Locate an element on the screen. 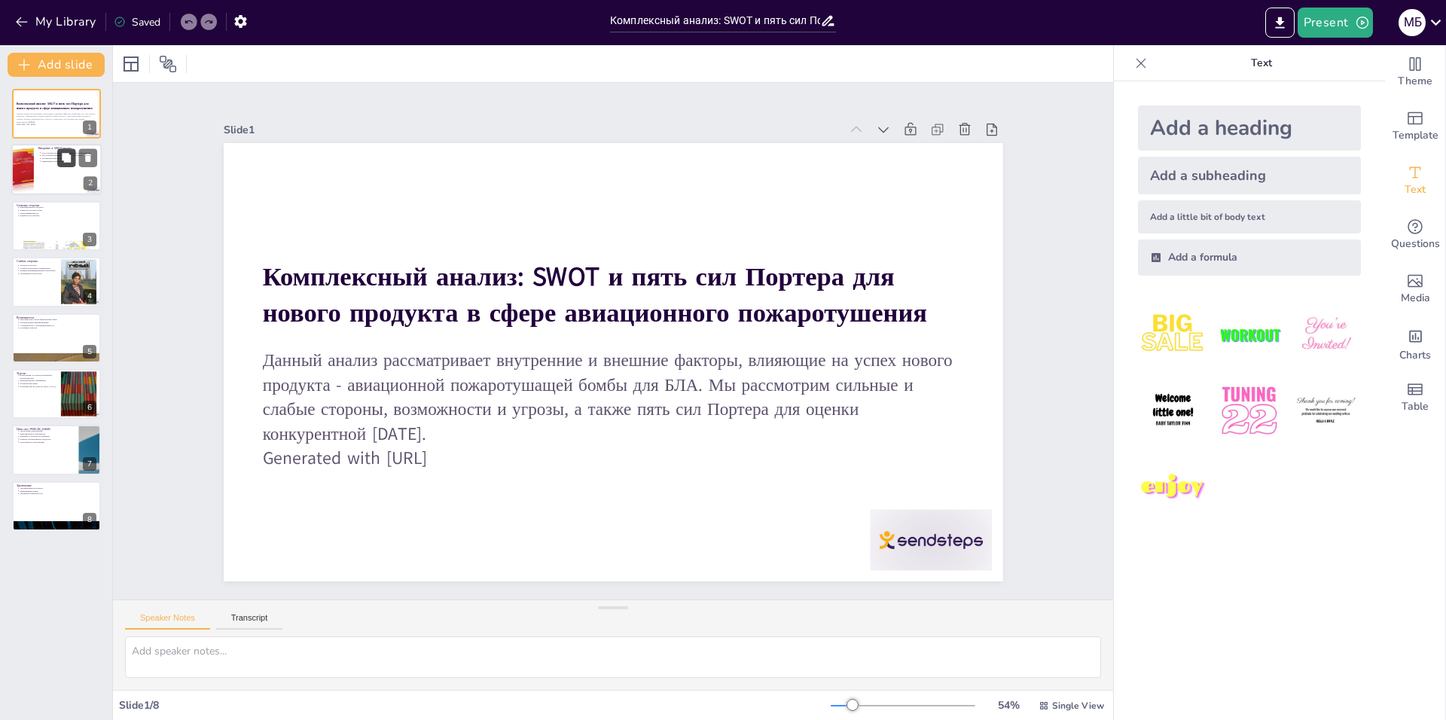  p: Улучшение конкурентоспособности is located at coordinates (70, 159).